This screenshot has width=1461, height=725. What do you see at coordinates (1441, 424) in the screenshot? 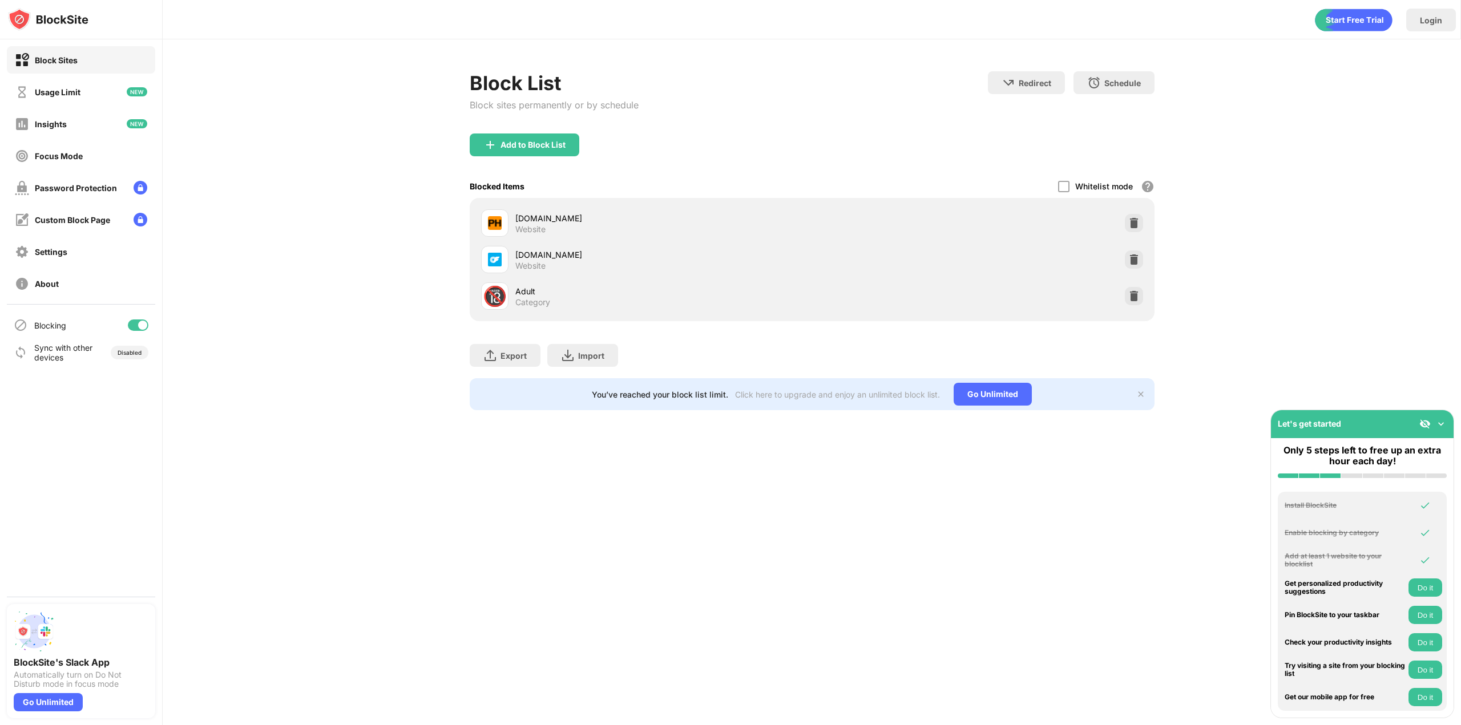
I see `img: omni-setup-toggle.svg` at bounding box center [1441, 424].